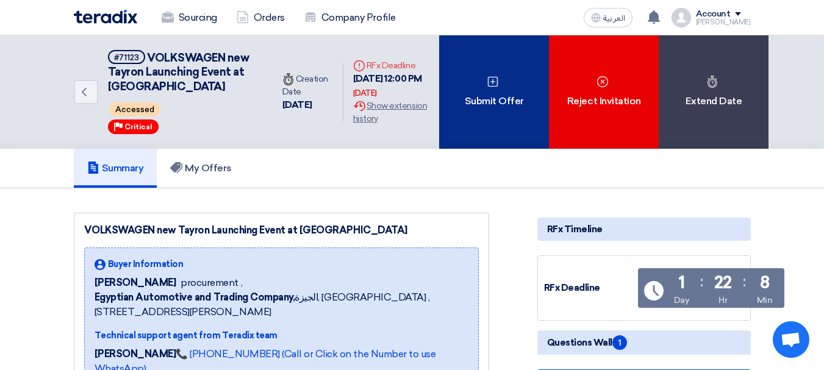 This screenshot has height=370, width=824. Describe the element at coordinates (195, 297) in the screenshot. I see `b: Egyptian Automotive and Trading Company,` at that location.